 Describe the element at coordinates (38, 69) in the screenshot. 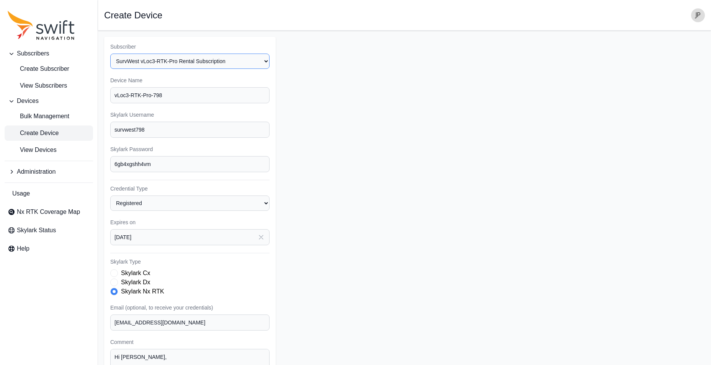

I see `span: Create Subscriber` at that location.